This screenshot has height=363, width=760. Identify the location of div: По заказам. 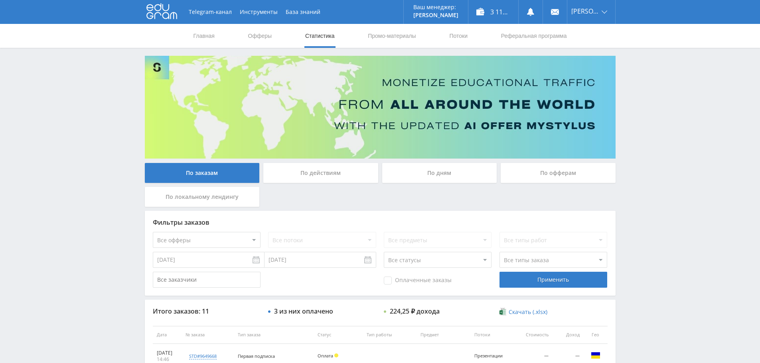
(202, 173).